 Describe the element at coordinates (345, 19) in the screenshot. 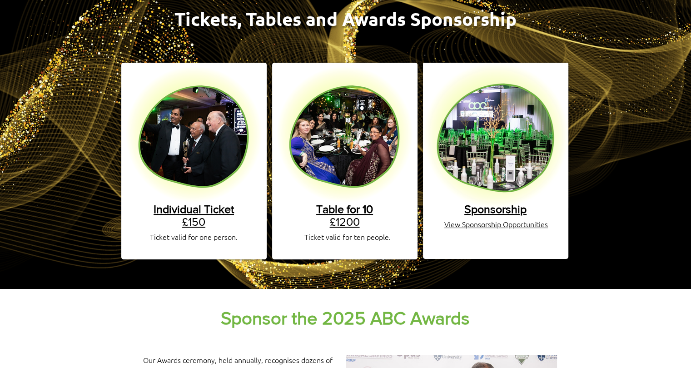

I see `span: Tickets, Tables and Awards Sponsorship` at that location.